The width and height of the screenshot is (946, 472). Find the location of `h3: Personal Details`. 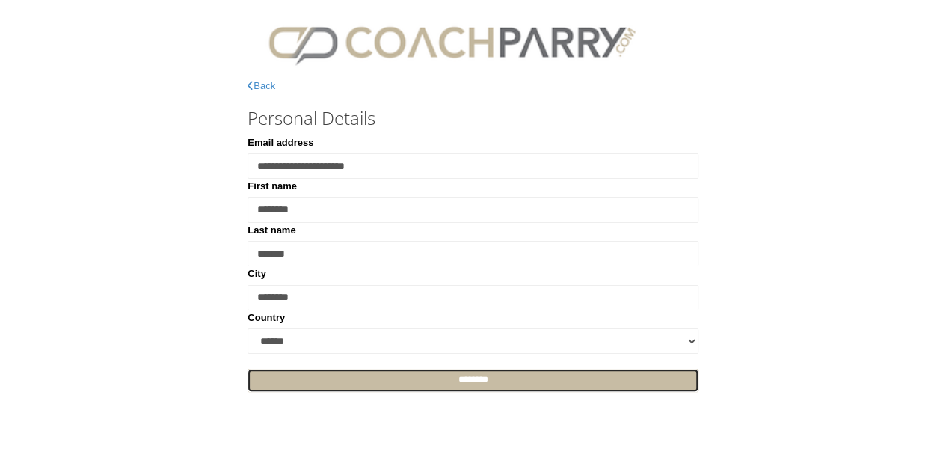

h3: Personal Details is located at coordinates (473, 118).